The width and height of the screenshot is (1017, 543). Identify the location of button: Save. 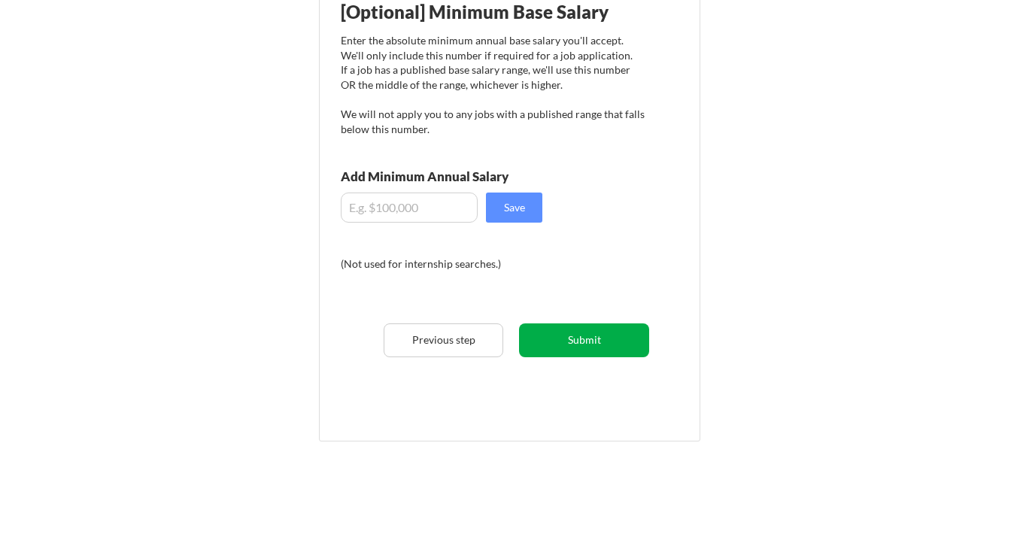
(514, 208).